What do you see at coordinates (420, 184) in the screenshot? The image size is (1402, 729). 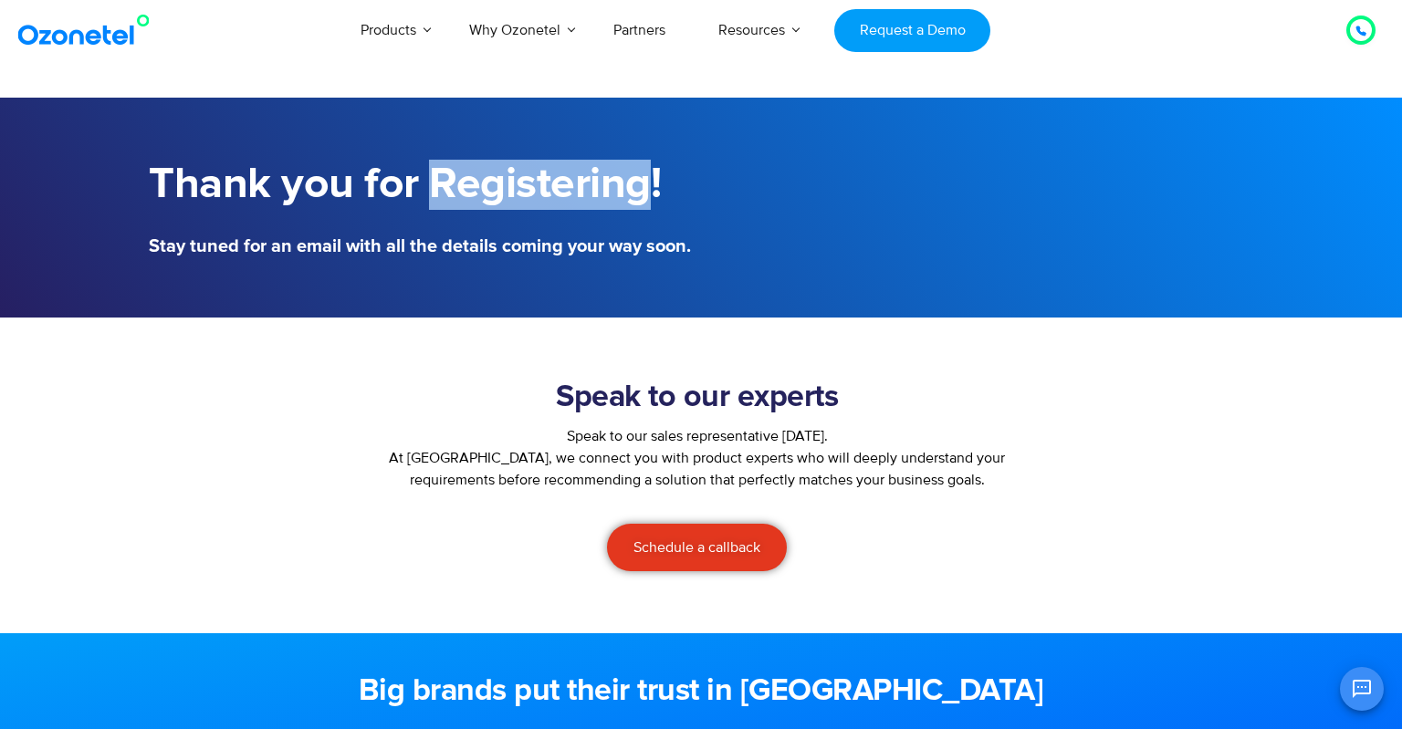 I see `h1: Thank you for Registering!` at bounding box center [420, 184].